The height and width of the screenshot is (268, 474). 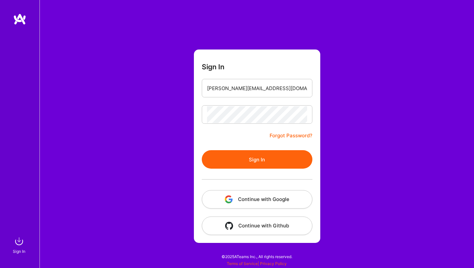 What do you see at coordinates (20, 244) in the screenshot?
I see `a: sign inSign In` at bounding box center [20, 244].